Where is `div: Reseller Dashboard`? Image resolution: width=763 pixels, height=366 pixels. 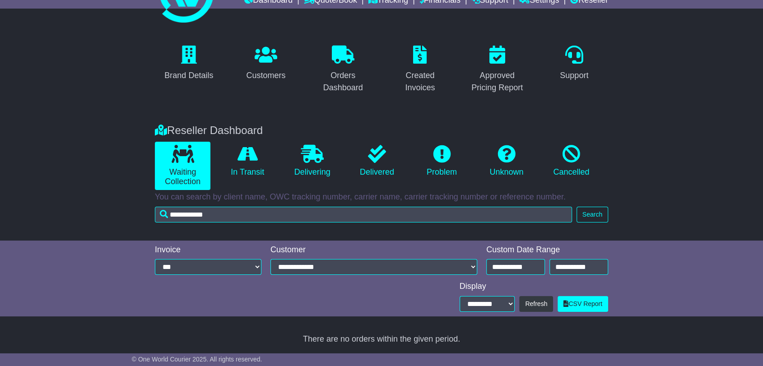
div: Reseller Dashboard is located at coordinates (382, 131).